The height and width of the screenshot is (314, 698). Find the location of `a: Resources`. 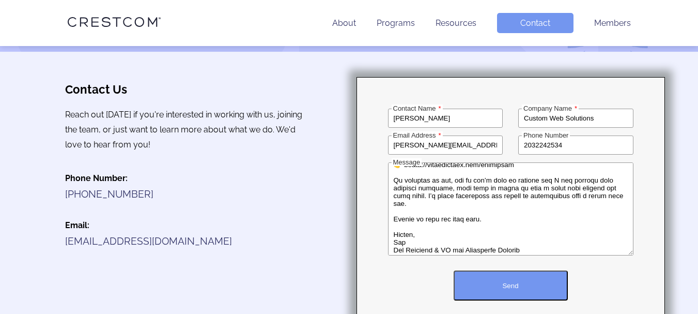

a: Resources is located at coordinates (456, 23).